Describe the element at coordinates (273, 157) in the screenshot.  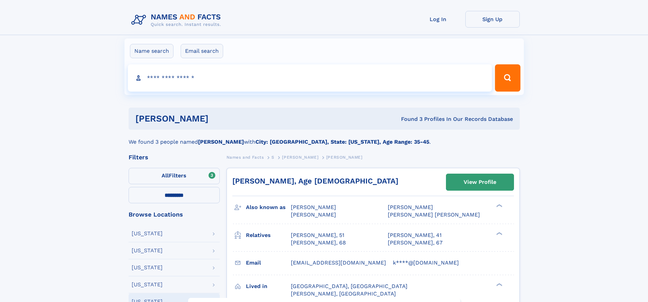
I see `span: S` at that location.